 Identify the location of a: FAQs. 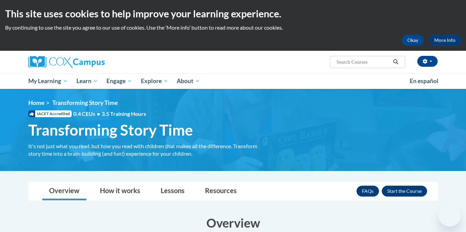
(368, 191).